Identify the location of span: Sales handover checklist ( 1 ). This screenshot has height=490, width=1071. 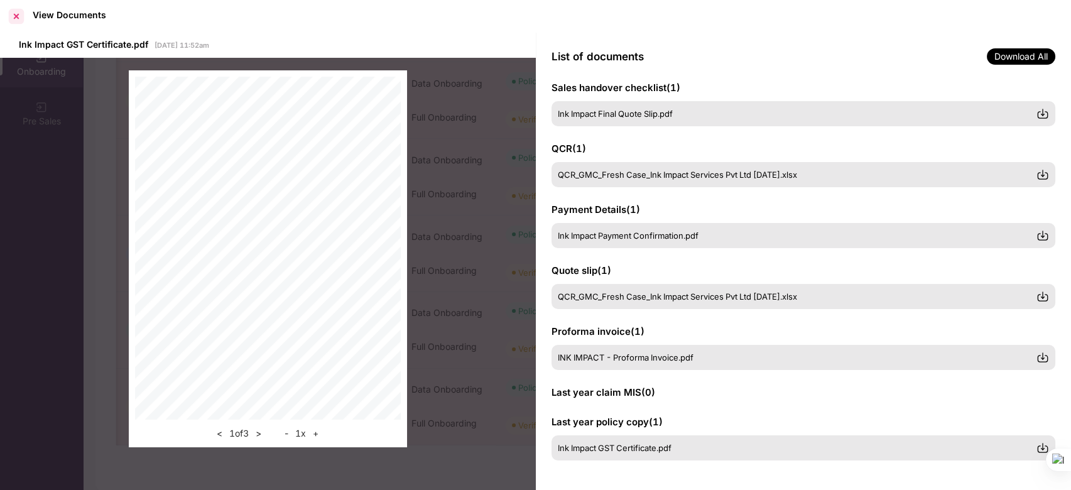
(616, 87).